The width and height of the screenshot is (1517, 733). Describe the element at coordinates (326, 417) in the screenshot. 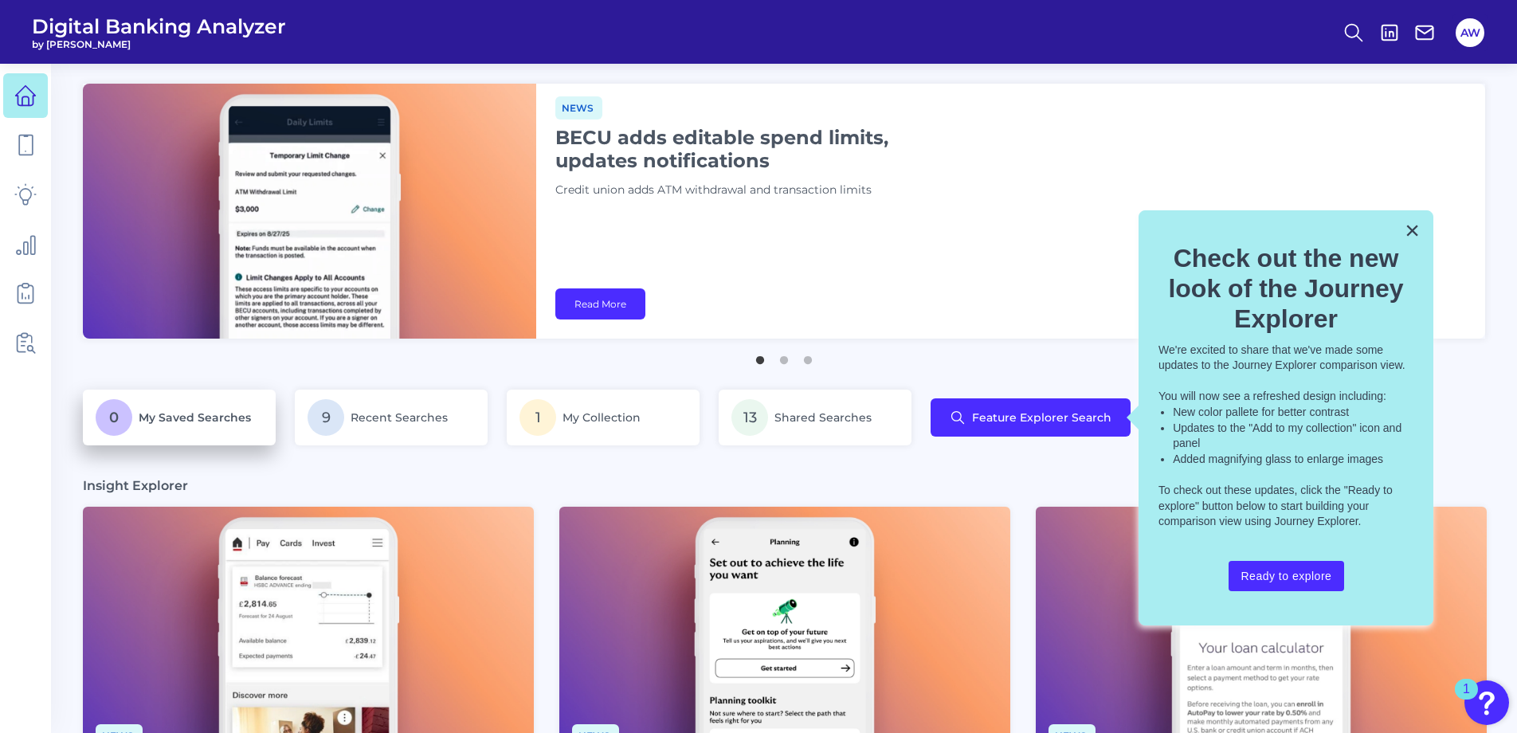

I see `span: 9` at that location.